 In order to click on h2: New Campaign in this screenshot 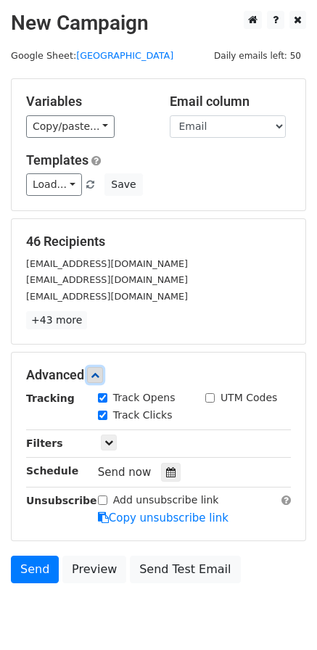, I will do `click(158, 23)`.